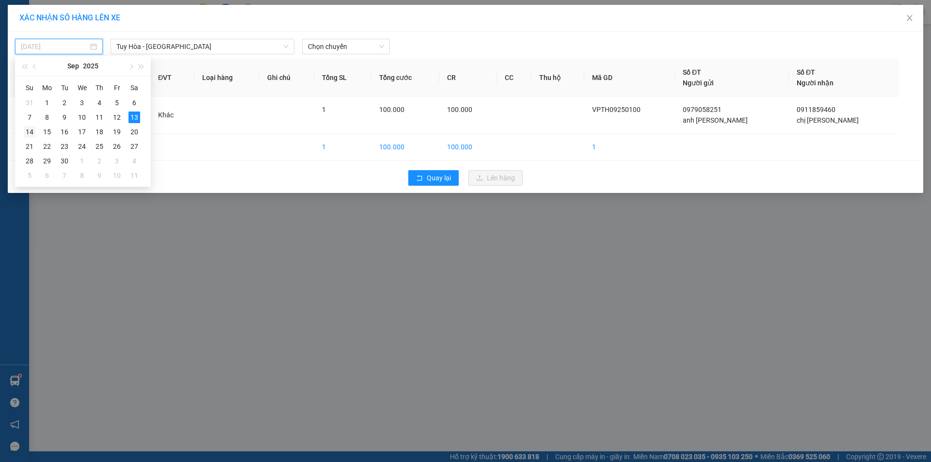 This screenshot has width=931, height=462. Describe the element at coordinates (47, 103) in the screenshot. I see `td: 2025-09-01` at that location.